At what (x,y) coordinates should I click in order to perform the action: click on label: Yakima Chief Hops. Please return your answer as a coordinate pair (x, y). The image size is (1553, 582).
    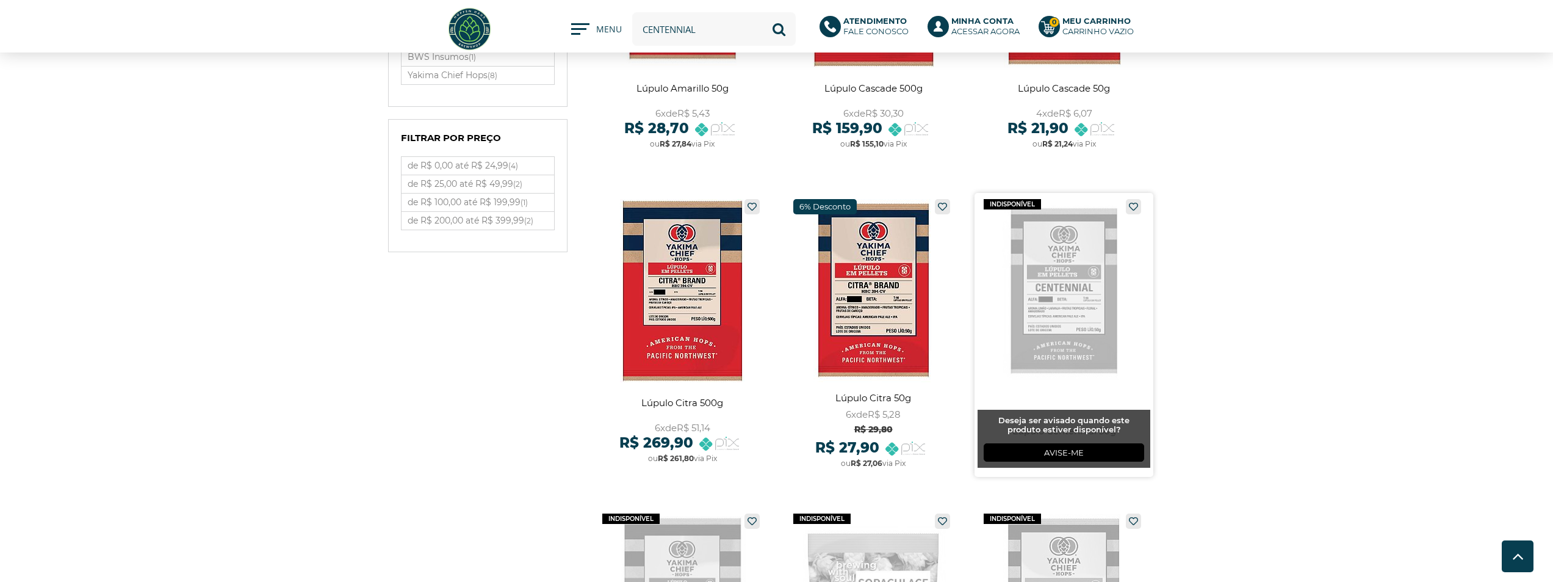
    Looking at the image, I should click on (478, 75).